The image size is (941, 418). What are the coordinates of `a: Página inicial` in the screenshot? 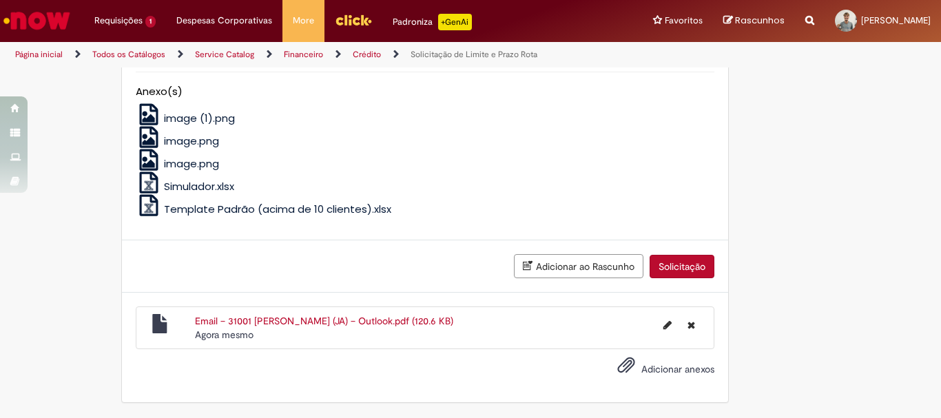 It's located at (39, 54).